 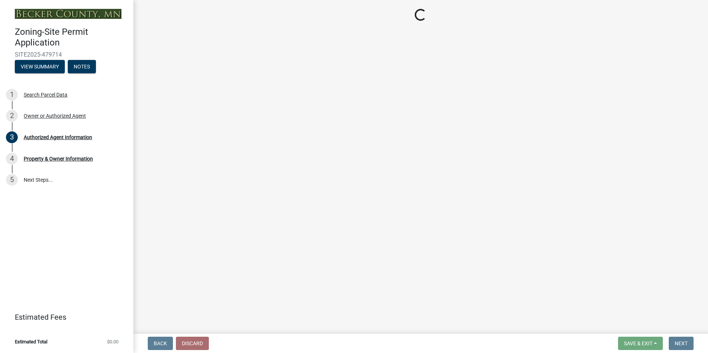 I want to click on div: 3, so click(x=12, y=137).